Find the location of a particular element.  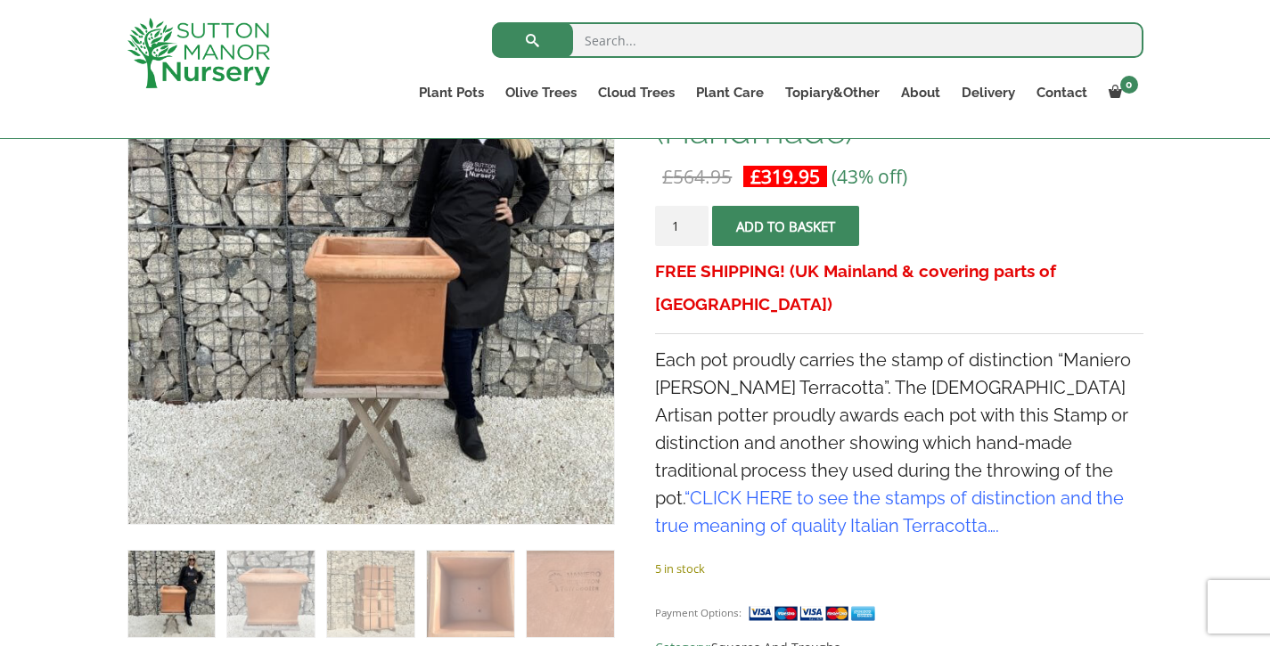

img: Terracotta Tuscan Planter Cube/Square Window Box 50 (Handmade) - Image 2 is located at coordinates (270, 594).